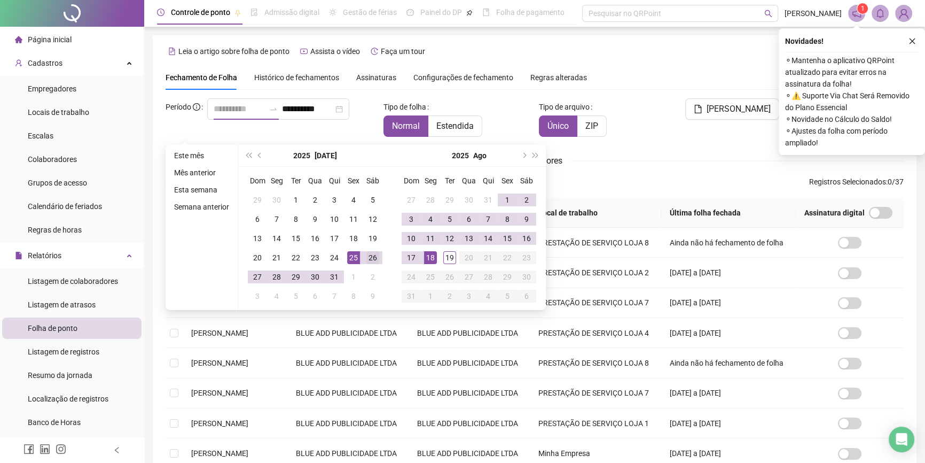 Image resolution: width=925 pixels, height=463 pixels. I want to click on td: 2025-08-28, so click(488, 277).